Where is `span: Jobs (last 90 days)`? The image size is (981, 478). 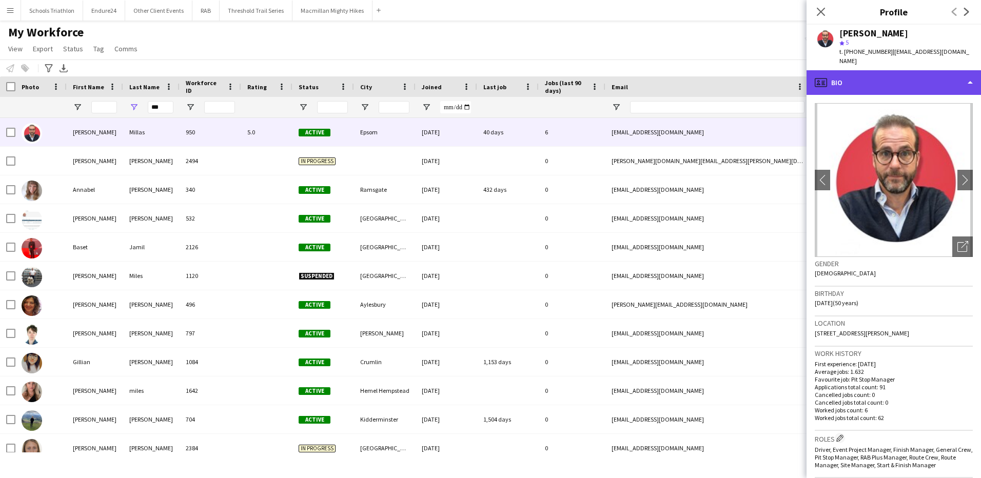
span: Jobs (last 90 days) is located at coordinates (566, 87).